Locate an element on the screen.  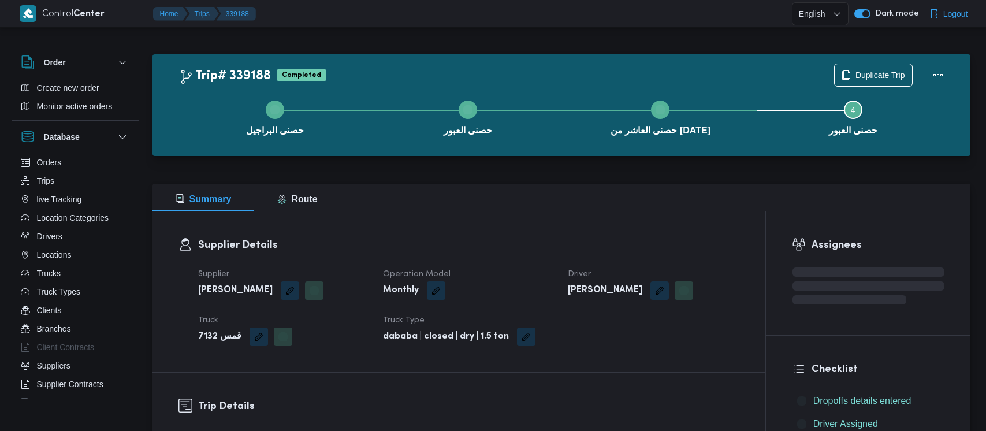
svg: Step 1 is complete is located at coordinates (275, 110).